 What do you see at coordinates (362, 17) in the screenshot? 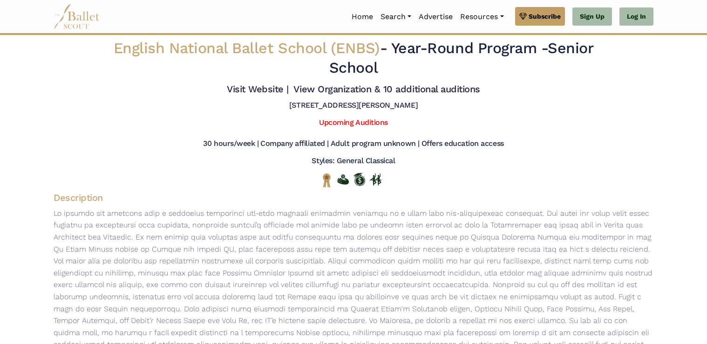
I see `a: Home` at bounding box center [362, 17].